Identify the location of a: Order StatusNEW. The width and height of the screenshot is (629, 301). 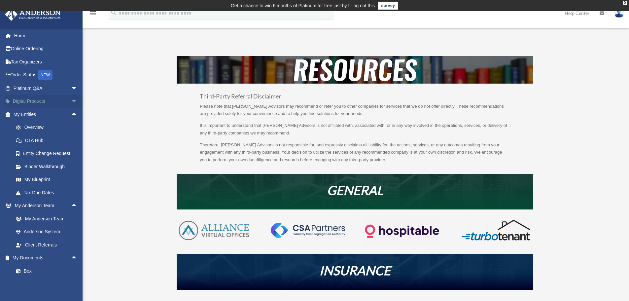
(46, 75).